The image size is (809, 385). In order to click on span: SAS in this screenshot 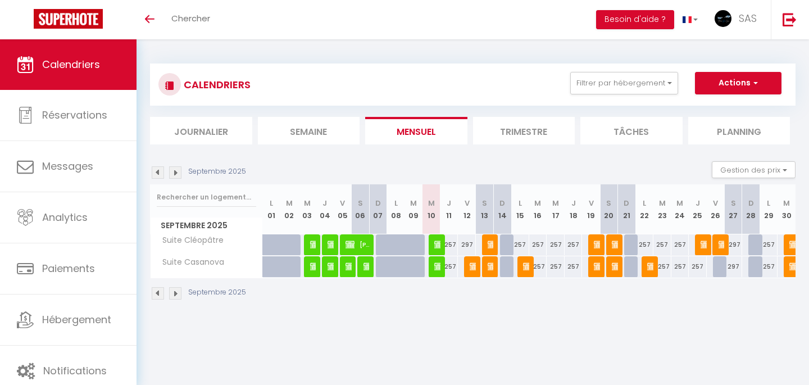, I will do `click(748, 18)`.